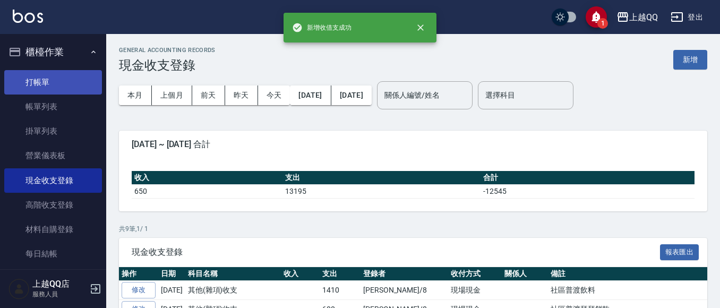  What do you see at coordinates (686, 17) in the screenshot?
I see `button: 登出` at bounding box center [686, 17].